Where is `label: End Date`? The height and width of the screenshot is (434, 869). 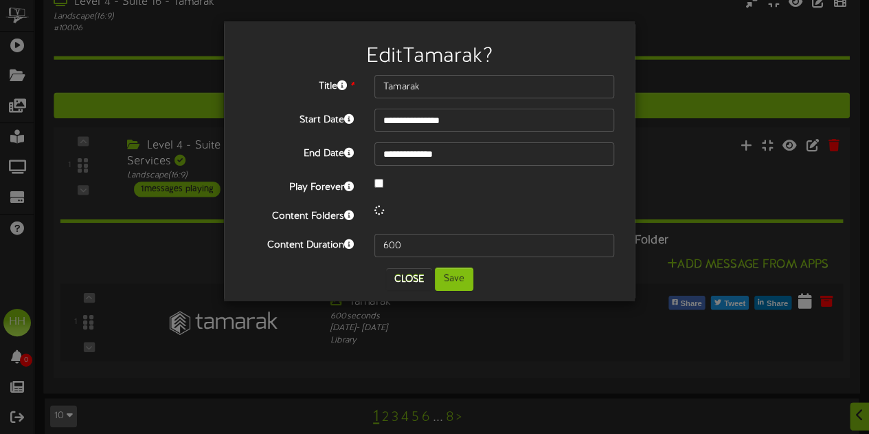 label: End Date is located at coordinates (299, 151).